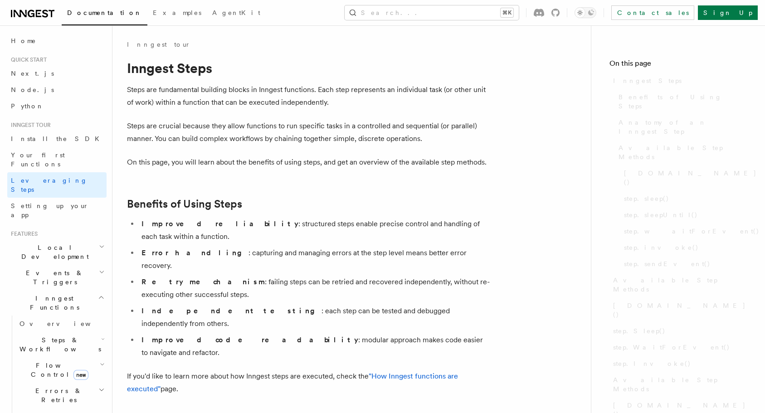  What do you see at coordinates (38, 160) in the screenshot?
I see `span: Your first Functions` at bounding box center [38, 160].